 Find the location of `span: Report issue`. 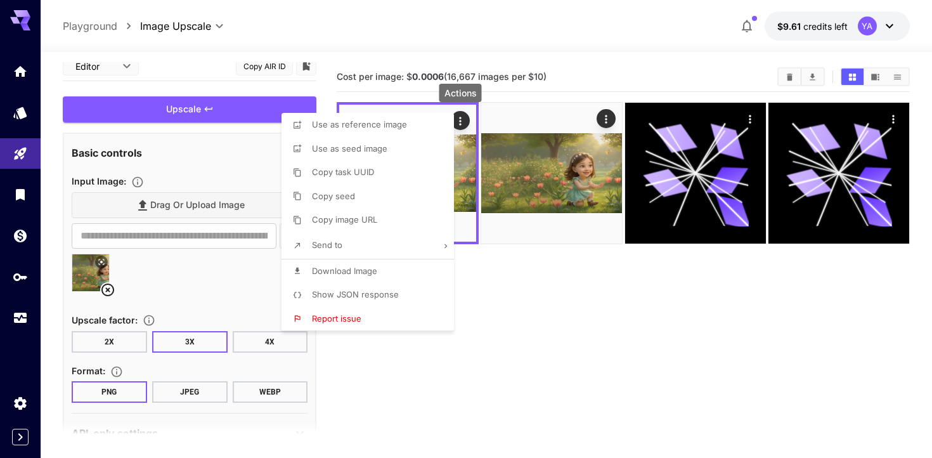

span: Report issue is located at coordinates (337, 318).